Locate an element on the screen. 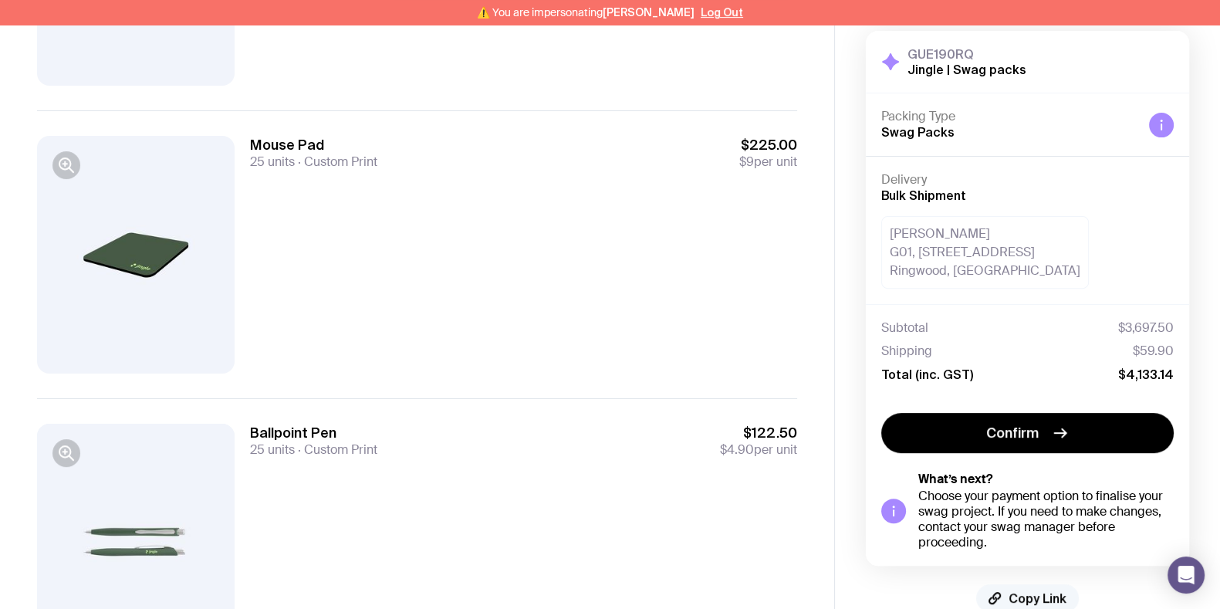  span: $4.90 is located at coordinates (737, 449).